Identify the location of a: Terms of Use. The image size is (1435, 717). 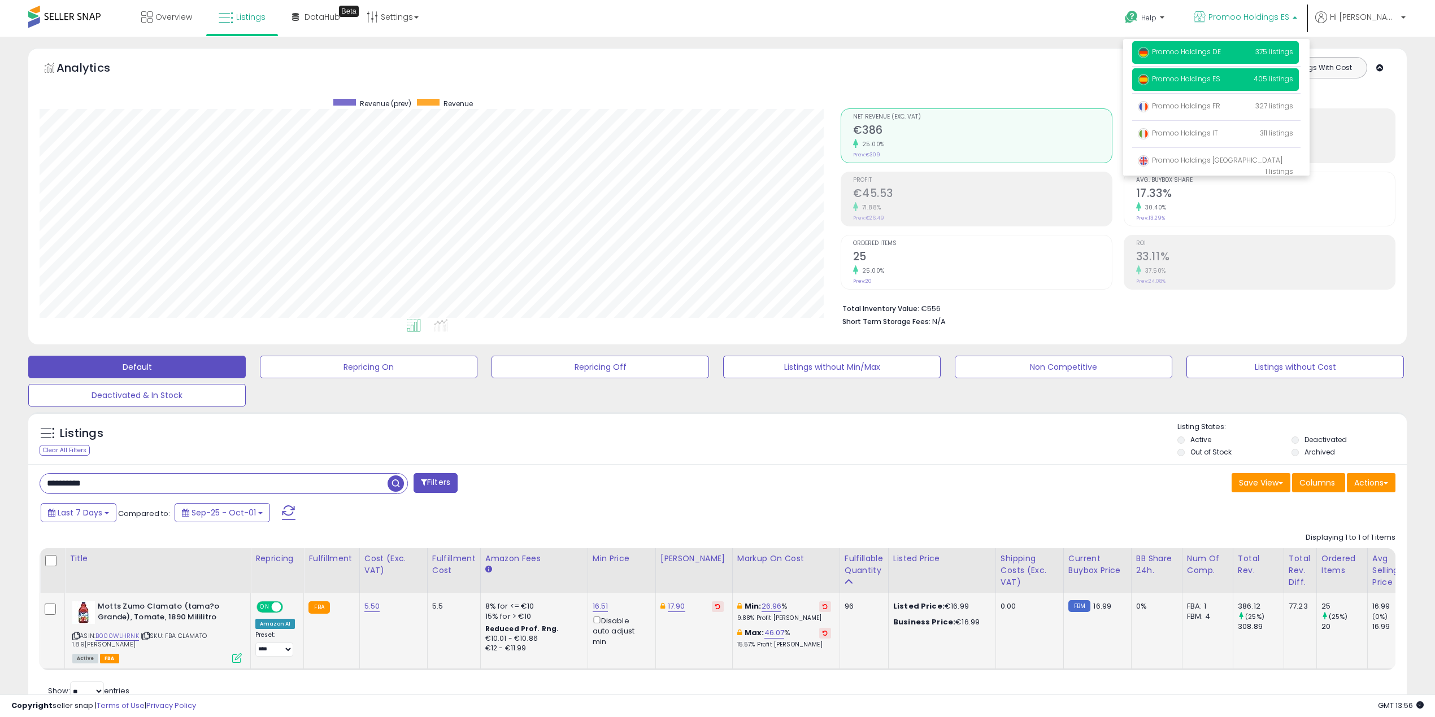
(120, 705).